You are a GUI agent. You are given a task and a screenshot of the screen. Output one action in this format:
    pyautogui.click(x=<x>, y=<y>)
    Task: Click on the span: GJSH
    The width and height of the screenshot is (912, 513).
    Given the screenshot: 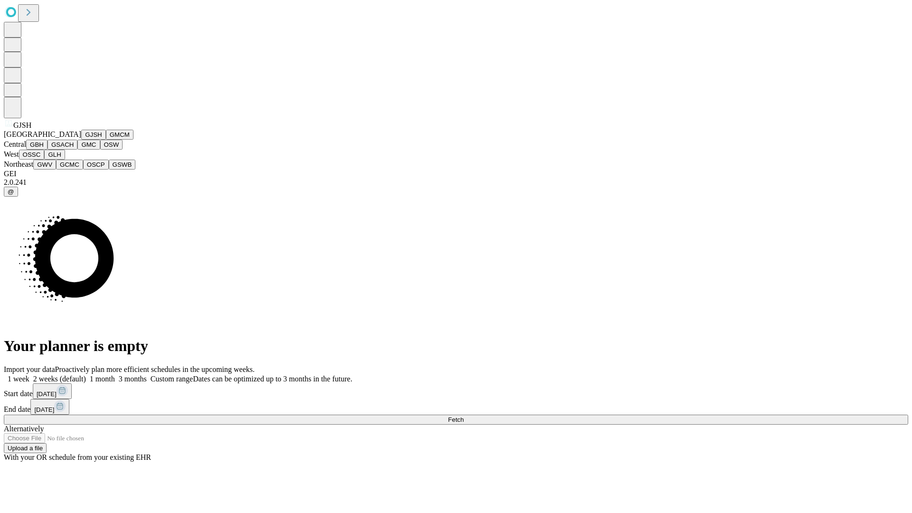 What is the action you would take?
    pyautogui.click(x=22, y=125)
    